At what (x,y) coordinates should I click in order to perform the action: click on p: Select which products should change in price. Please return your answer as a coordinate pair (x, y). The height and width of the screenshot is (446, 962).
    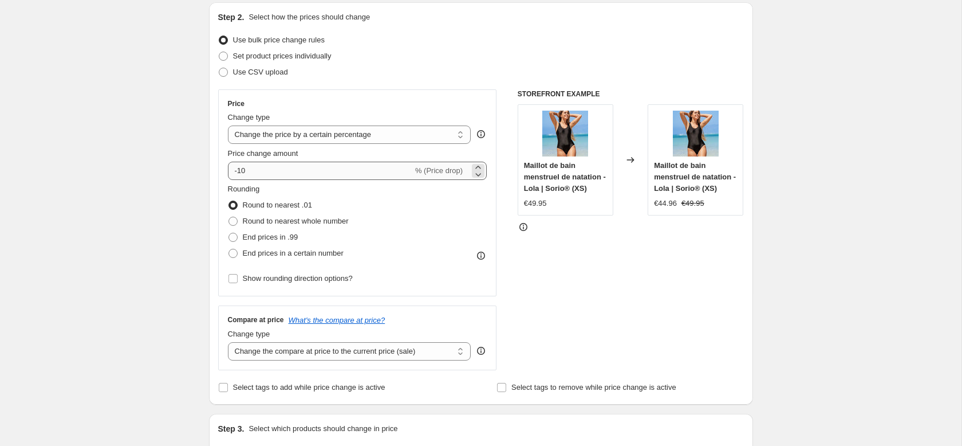
    Looking at the image, I should click on (323, 428).